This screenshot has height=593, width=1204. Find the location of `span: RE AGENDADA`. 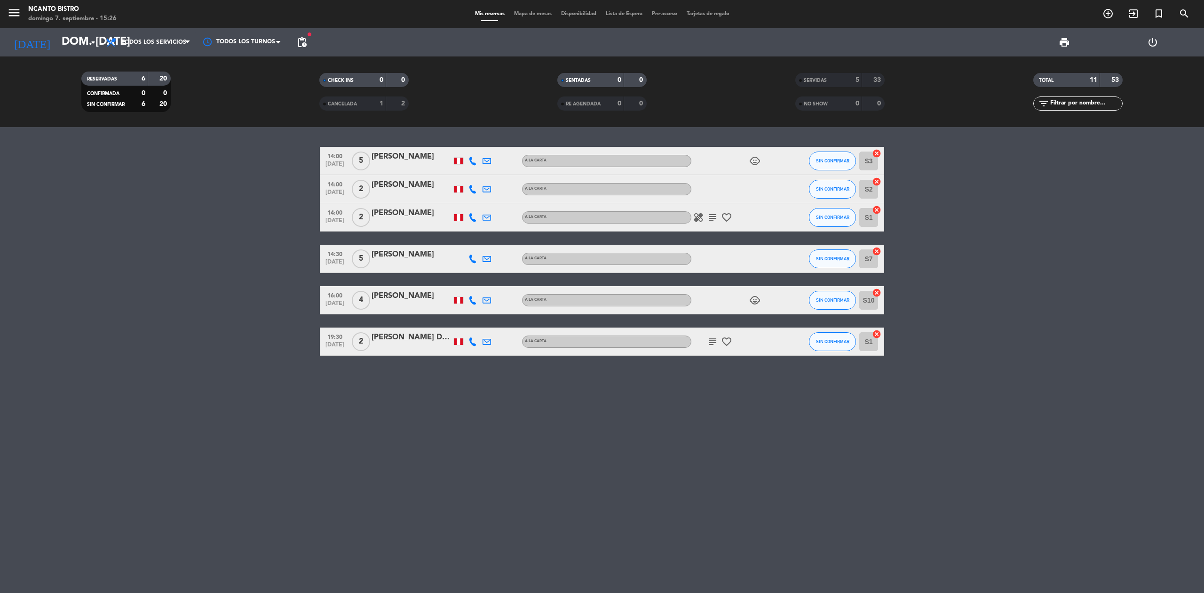

span: RE AGENDADA is located at coordinates (583, 104).